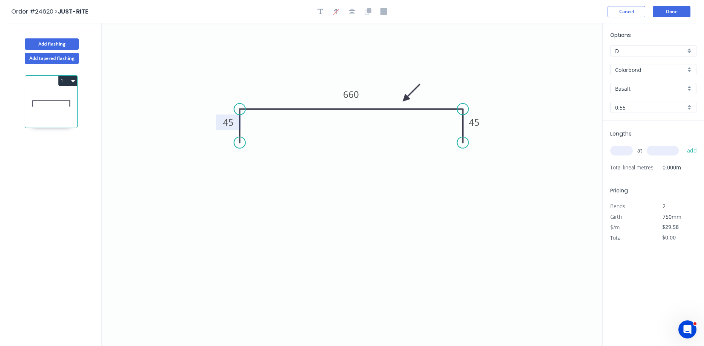  Describe the element at coordinates (52, 44) in the screenshot. I see `button: Add flashing` at that location.